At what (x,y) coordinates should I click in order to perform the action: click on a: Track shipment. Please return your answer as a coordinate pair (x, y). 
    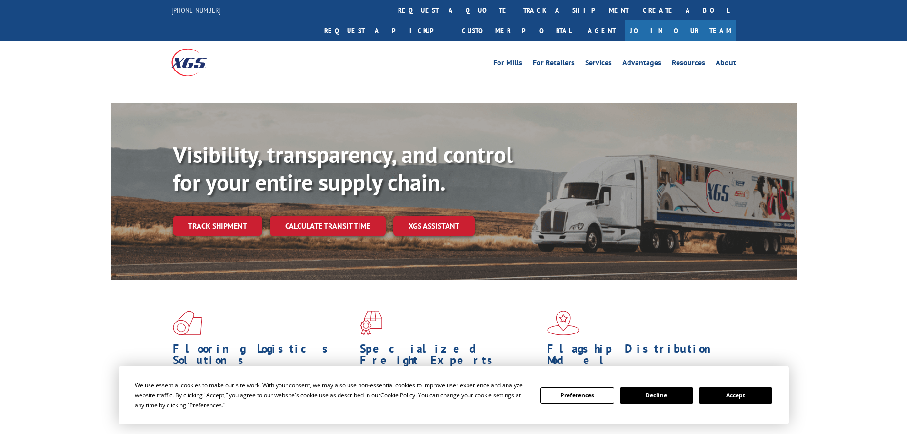
    Looking at the image, I should click on (217, 226).